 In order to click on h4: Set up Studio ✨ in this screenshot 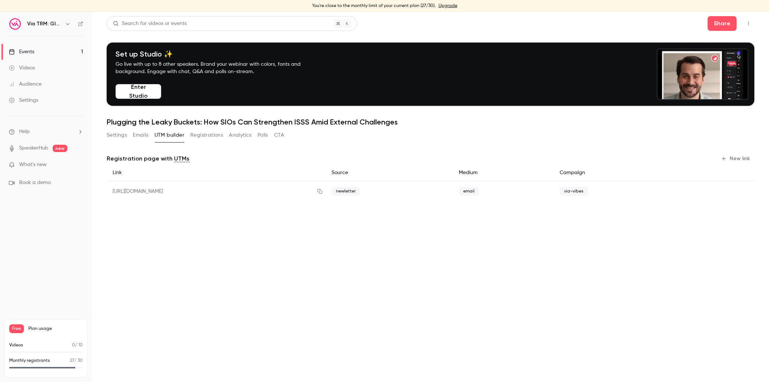, I will do `click(217, 54)`.